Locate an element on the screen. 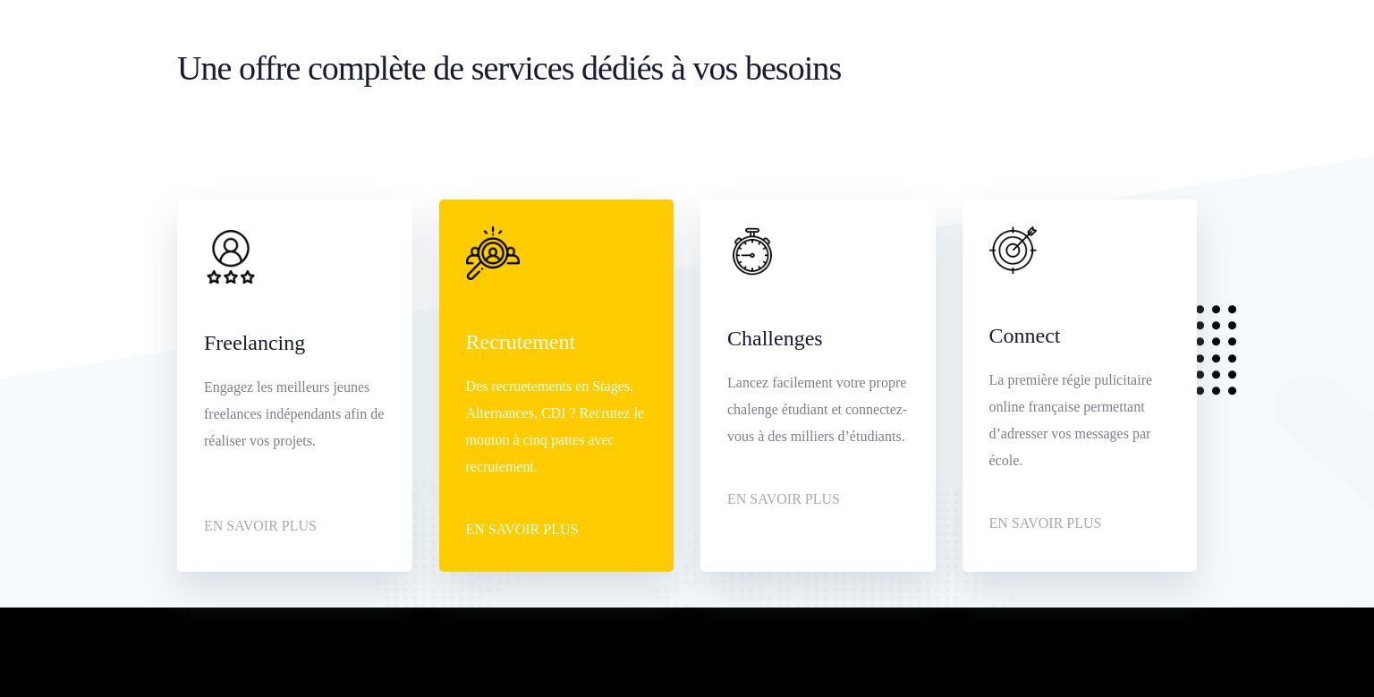 The width and height of the screenshot is (1374, 697). img: rate-1.png is located at coordinates (231, 257).